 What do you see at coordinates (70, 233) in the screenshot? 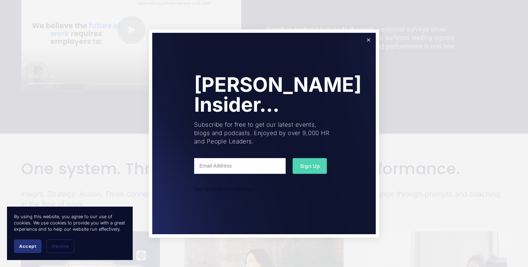
I see `section: Cookie banner` at bounding box center [70, 233].